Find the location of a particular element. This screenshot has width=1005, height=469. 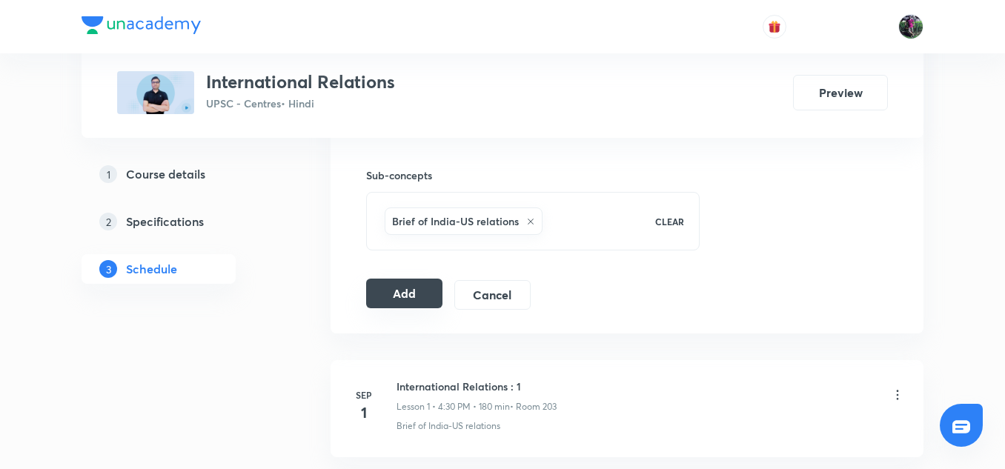

p: 2 is located at coordinates (108, 222).